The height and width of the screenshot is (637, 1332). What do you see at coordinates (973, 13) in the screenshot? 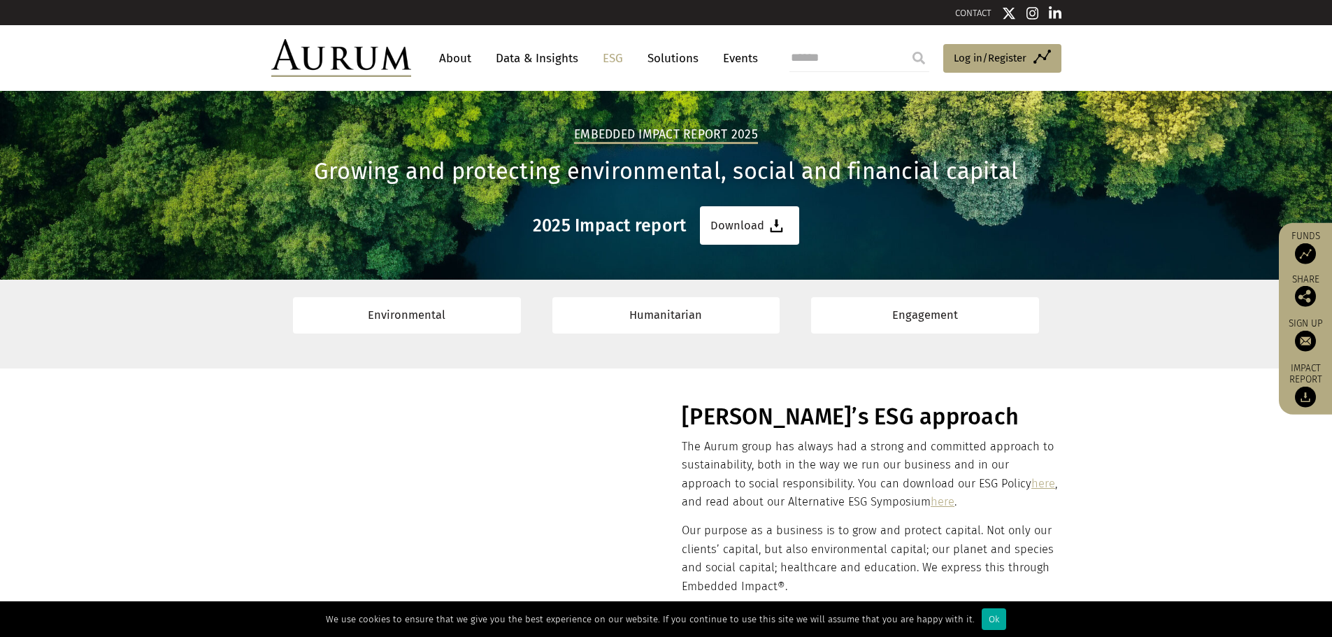
I see `a: CONTACT` at bounding box center [973, 13].